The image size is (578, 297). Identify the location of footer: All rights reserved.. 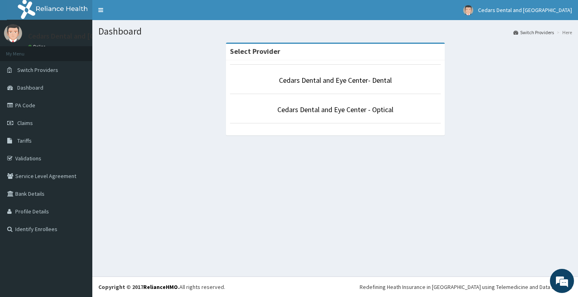
(335, 286).